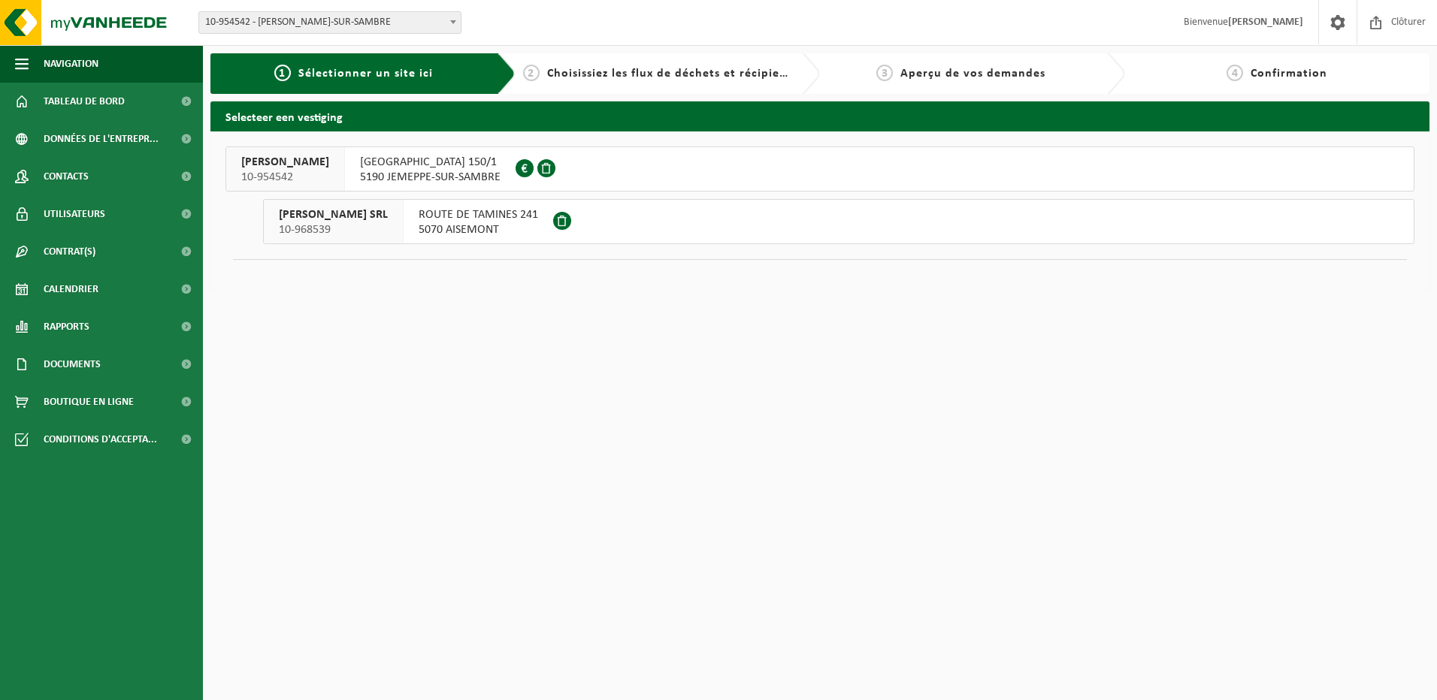 This screenshot has height=700, width=1437. I want to click on span: Documents, so click(72, 364).